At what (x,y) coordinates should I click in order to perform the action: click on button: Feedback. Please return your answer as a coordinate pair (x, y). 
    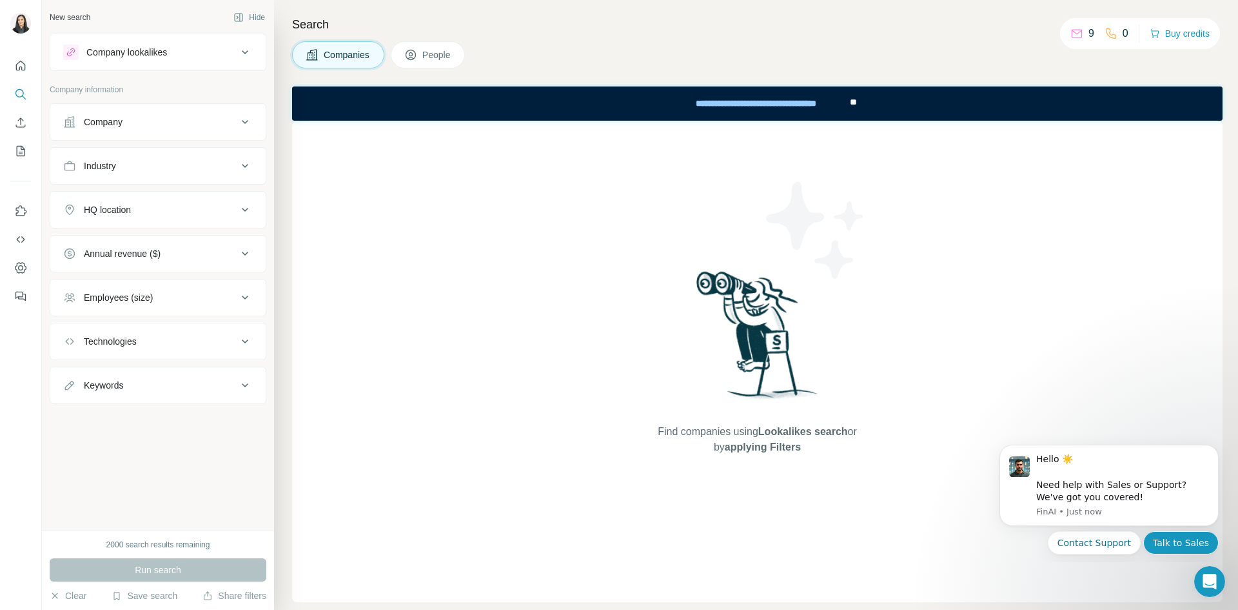
    Looking at the image, I should click on (21, 296).